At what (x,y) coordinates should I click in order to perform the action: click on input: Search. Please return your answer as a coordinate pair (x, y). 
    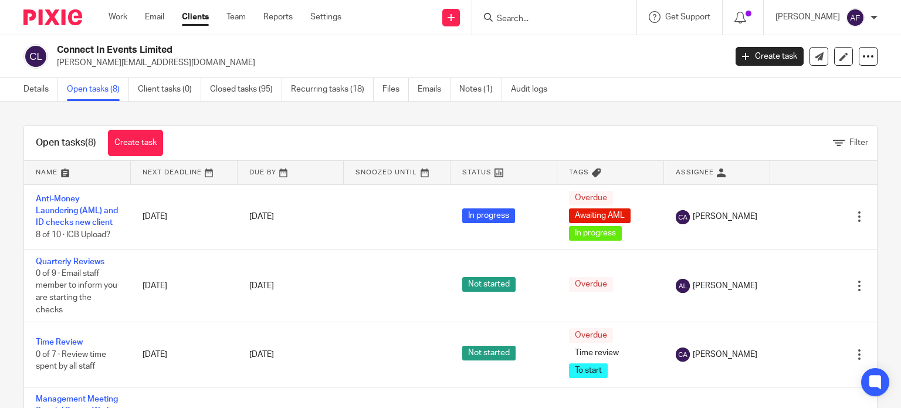
    Looking at the image, I should click on (549, 19).